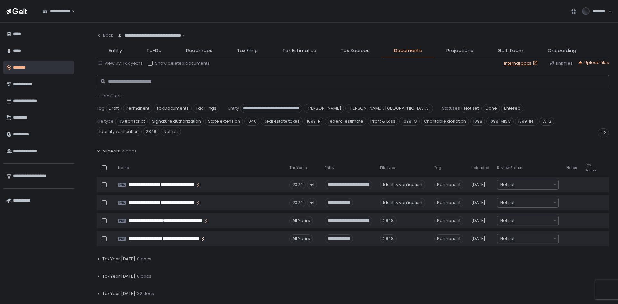  I want to click on span: 1099-INT, so click(526, 121).